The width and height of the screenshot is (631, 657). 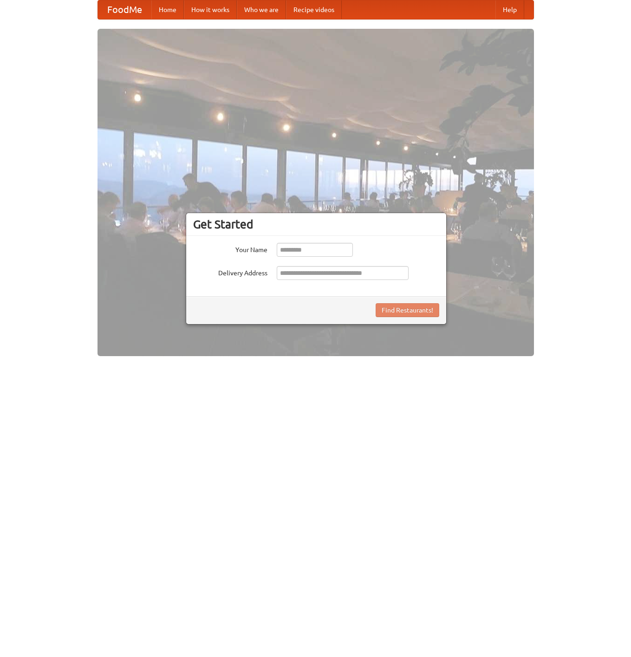 What do you see at coordinates (125, 10) in the screenshot?
I see `a: FoodMe` at bounding box center [125, 10].